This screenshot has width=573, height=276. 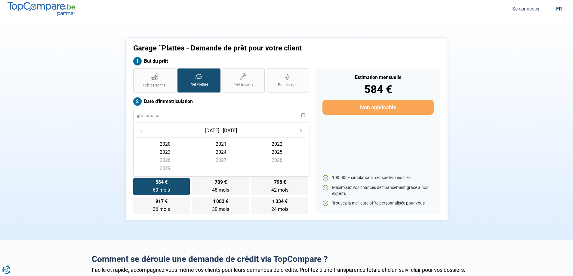 What do you see at coordinates (165, 168) in the screenshot?
I see `span: 2029` at bounding box center [165, 168].